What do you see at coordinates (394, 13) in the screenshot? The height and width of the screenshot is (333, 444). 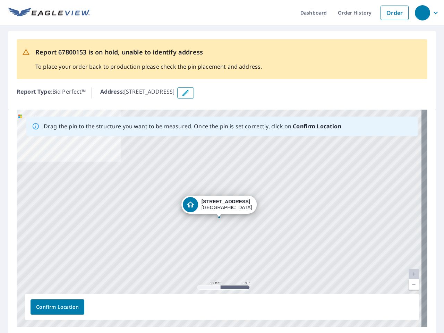 I see `a: Order` at bounding box center [394, 13].